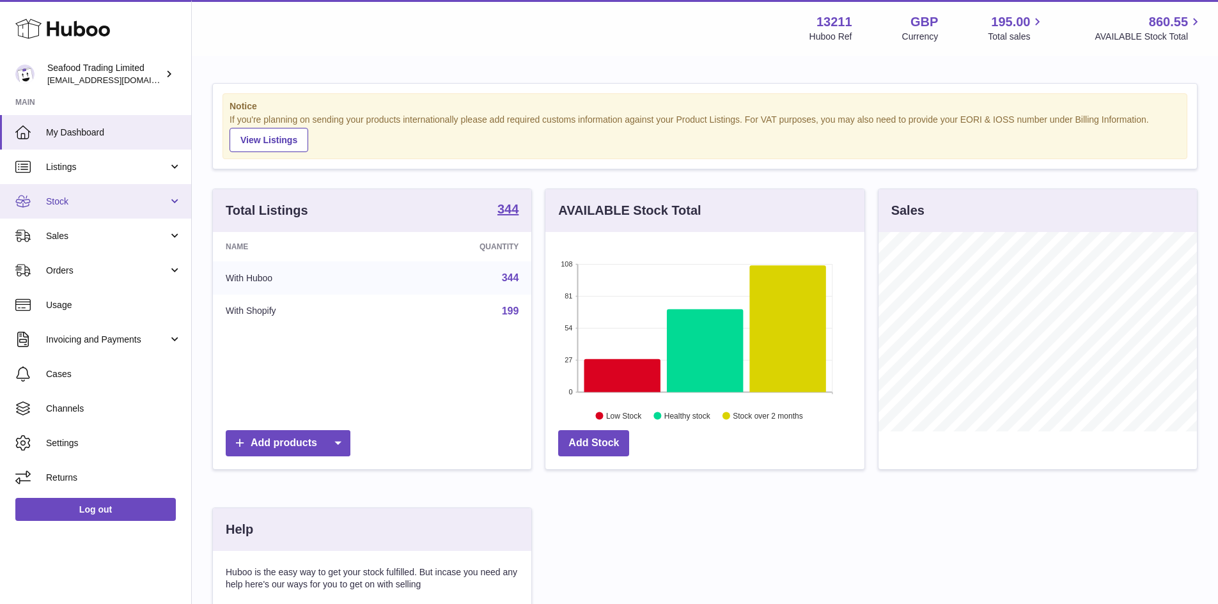 The width and height of the screenshot is (1218, 604). Describe the element at coordinates (510, 311) in the screenshot. I see `a: 199` at that location.